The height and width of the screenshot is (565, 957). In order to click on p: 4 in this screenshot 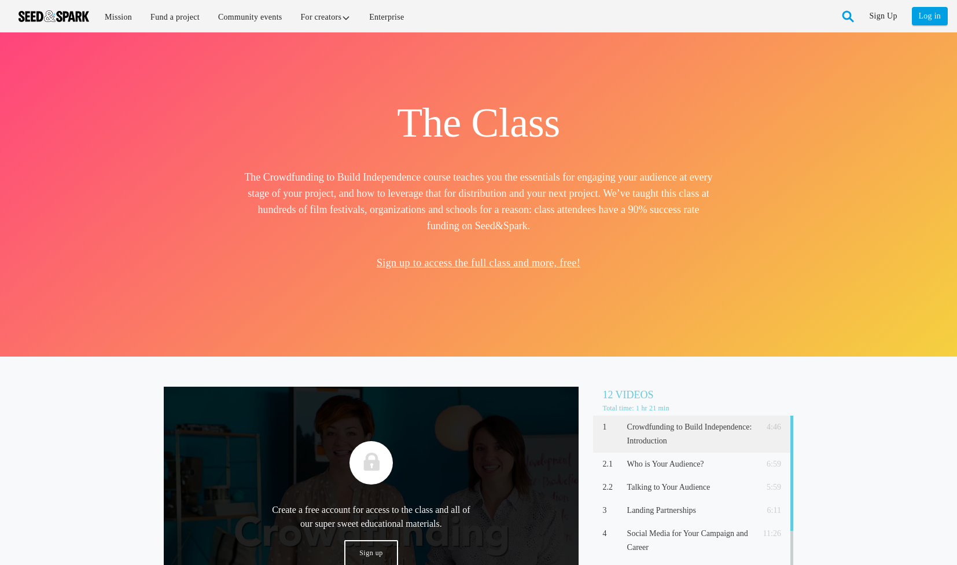, I will do `click(612, 534)`.